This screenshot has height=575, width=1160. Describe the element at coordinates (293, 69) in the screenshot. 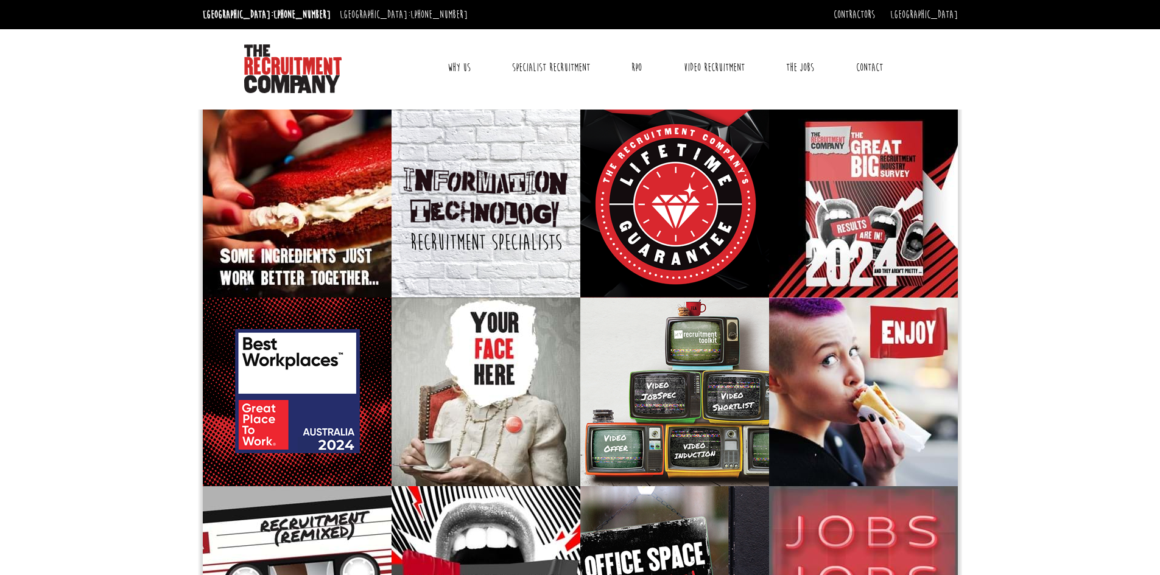

I see `img: The Recruitment Company` at that location.